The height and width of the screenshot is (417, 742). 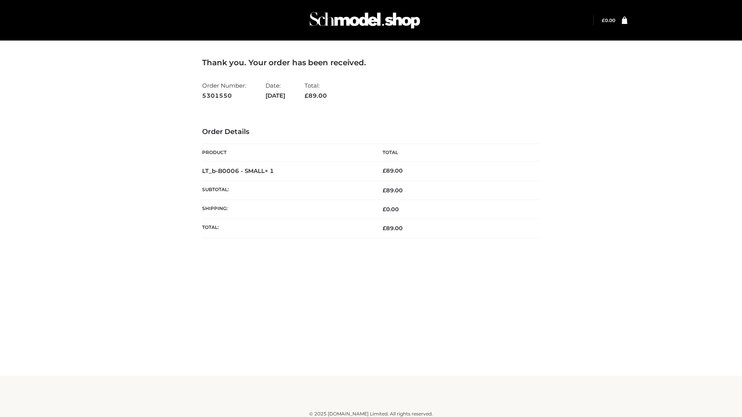 What do you see at coordinates (238, 171) in the screenshot?
I see `strong: LT_b-B0006 - SMALL` at bounding box center [238, 171].